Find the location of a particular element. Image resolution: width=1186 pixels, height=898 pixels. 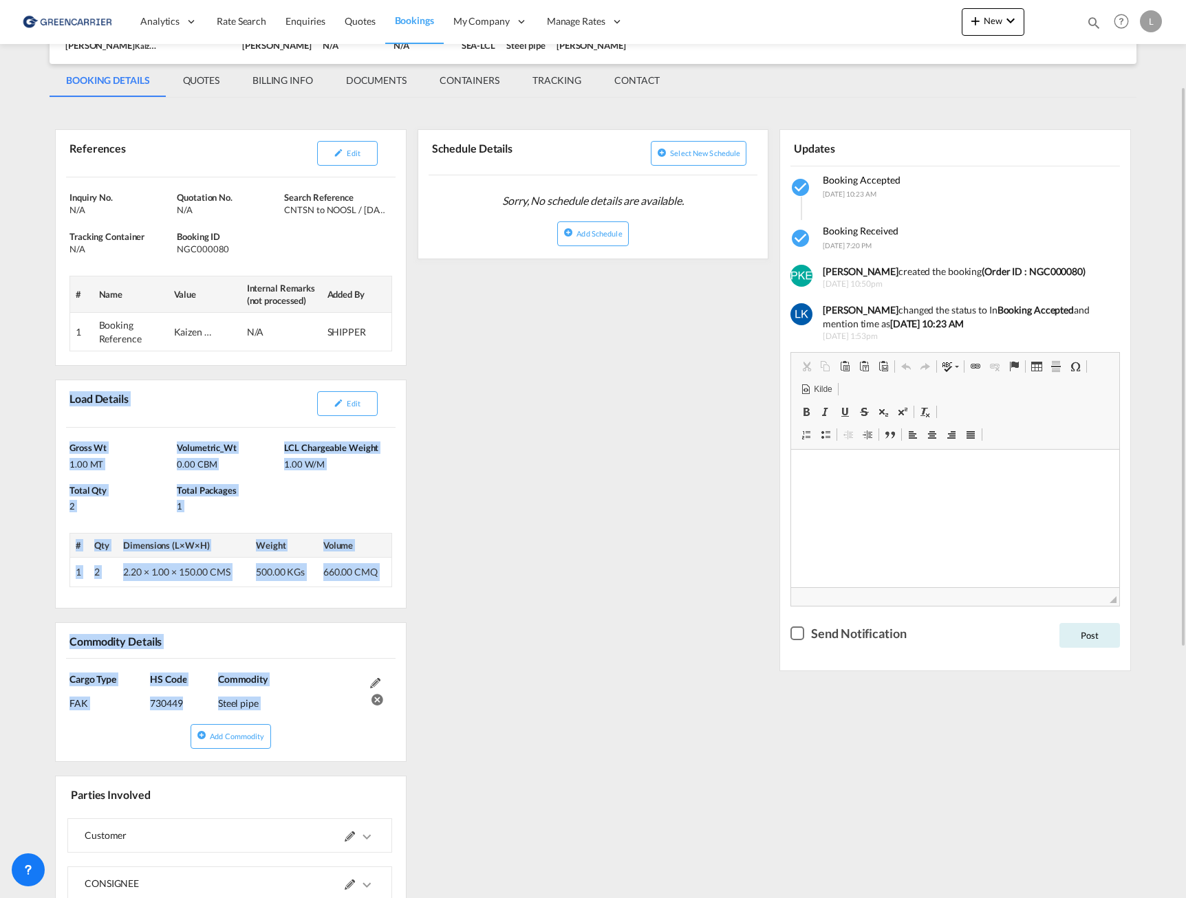

a: Legg til / fjern punktliste is located at coordinates (825, 435).